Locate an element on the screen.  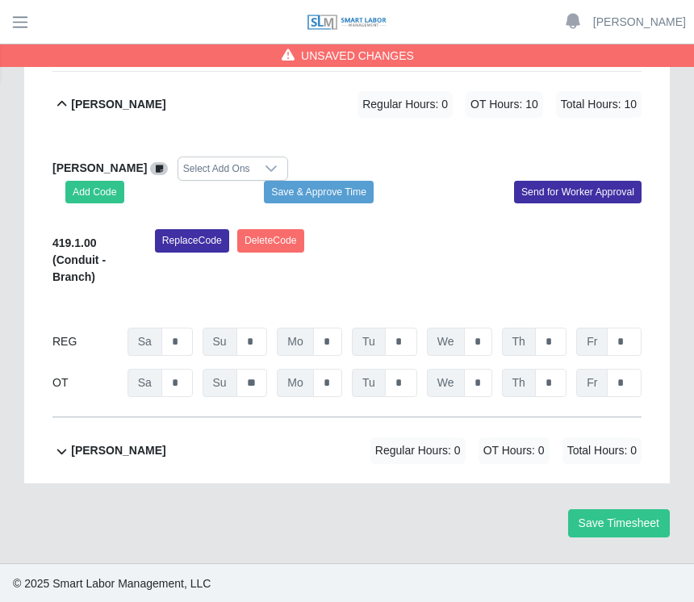
button: ReplaceCode is located at coordinates (192, 240).